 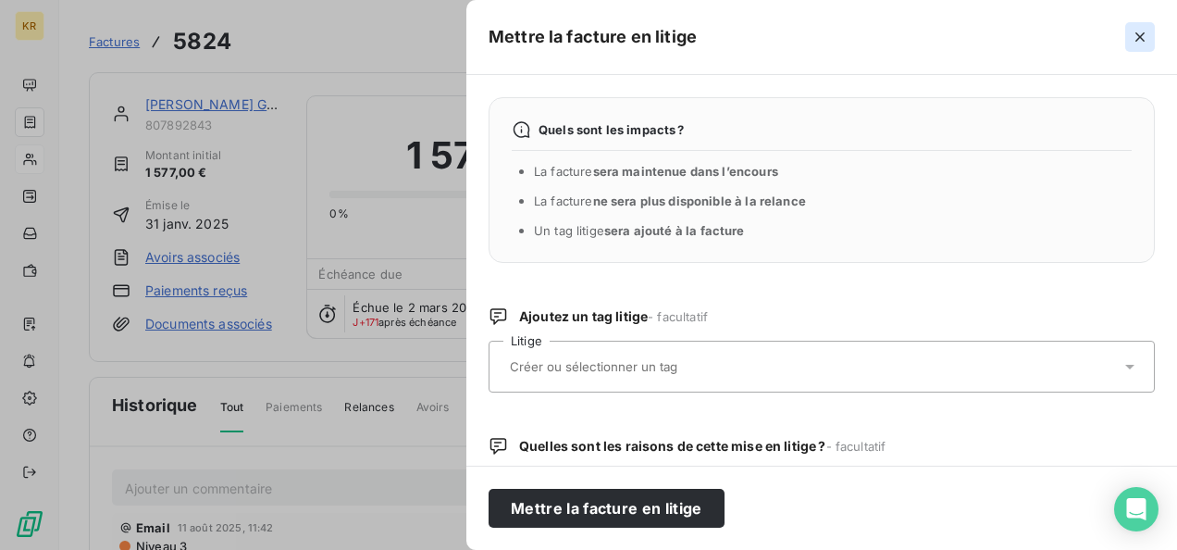 What do you see at coordinates (612, 130) in the screenshot?
I see `span: Quels sont les impacts ?` at bounding box center [612, 130].